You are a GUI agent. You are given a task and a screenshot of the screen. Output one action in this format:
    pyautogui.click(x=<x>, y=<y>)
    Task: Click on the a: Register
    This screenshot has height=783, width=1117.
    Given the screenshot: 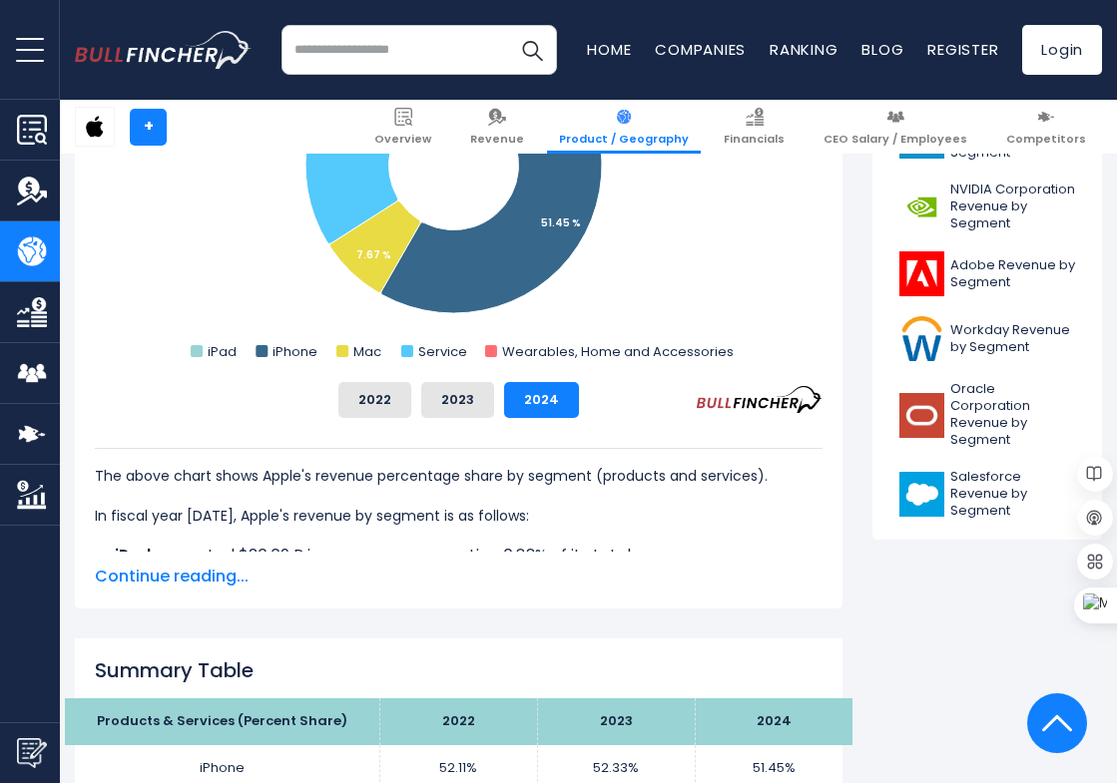 What is the action you would take?
    pyautogui.click(x=962, y=49)
    